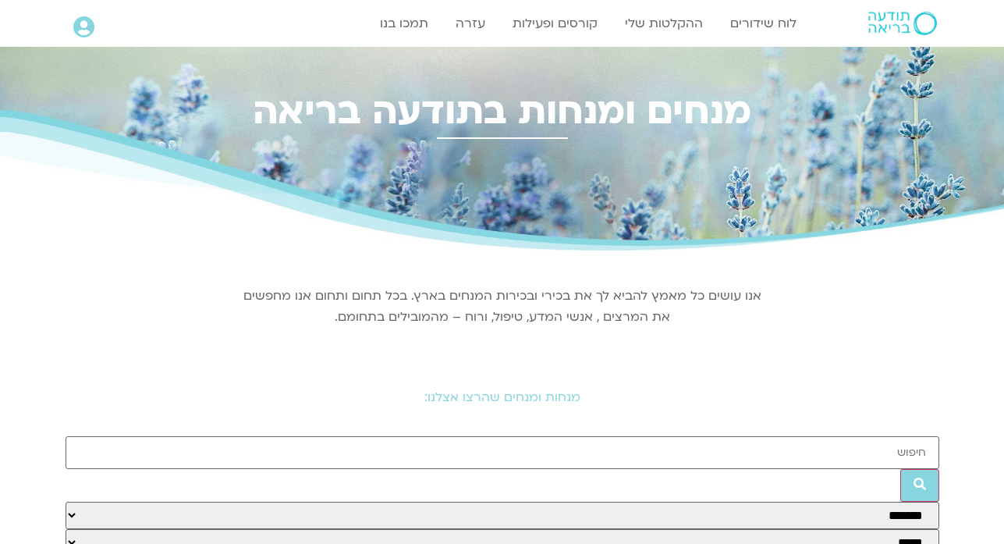  Describe the element at coordinates (555, 23) in the screenshot. I see `a: קורסים ופעילות` at that location.